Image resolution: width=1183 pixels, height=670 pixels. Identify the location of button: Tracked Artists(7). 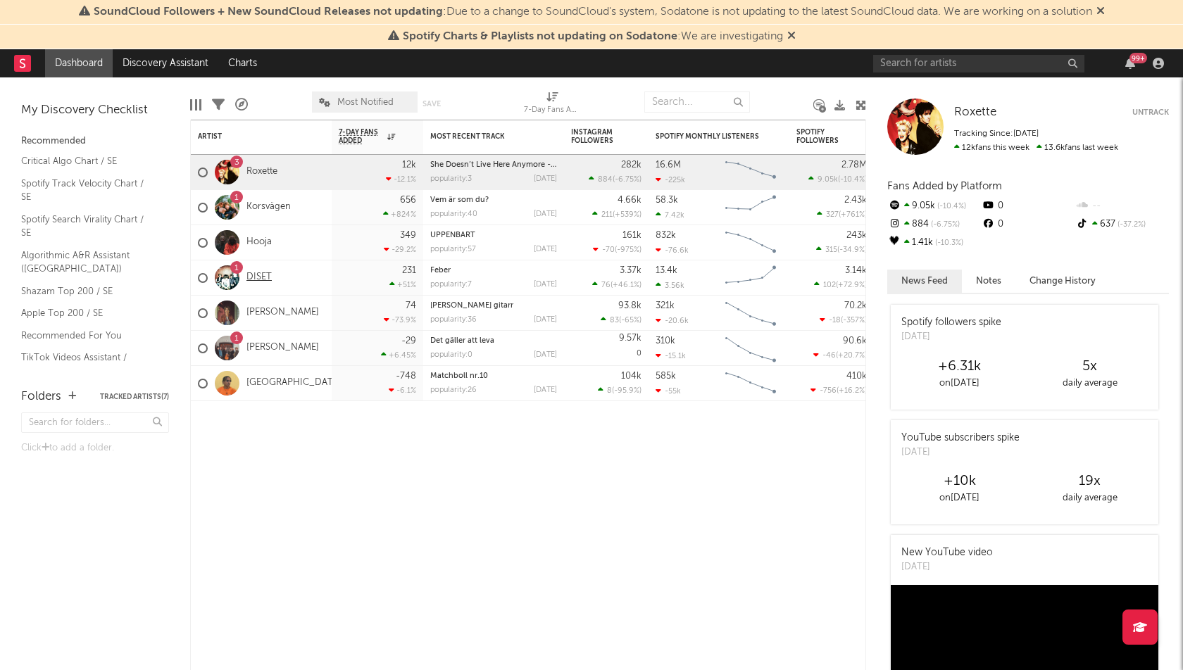
(134, 397).